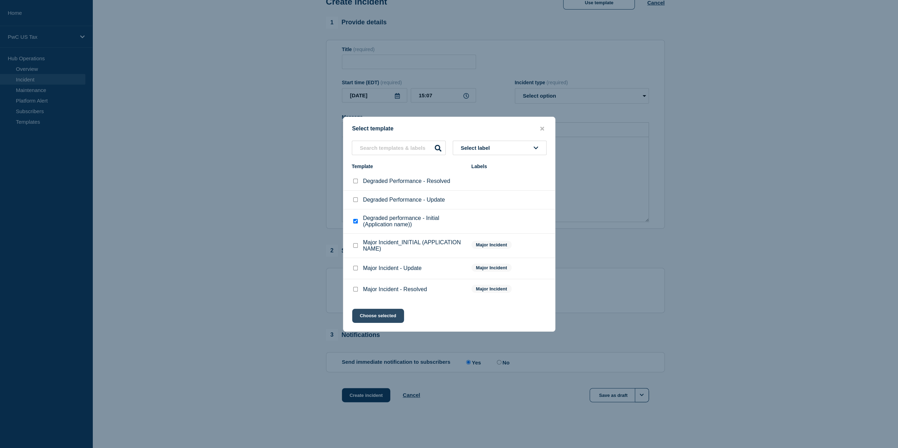 The width and height of the screenshot is (898, 448). Describe the element at coordinates (392, 269) in the screenshot. I see `p: Major Incident - Update` at that location.